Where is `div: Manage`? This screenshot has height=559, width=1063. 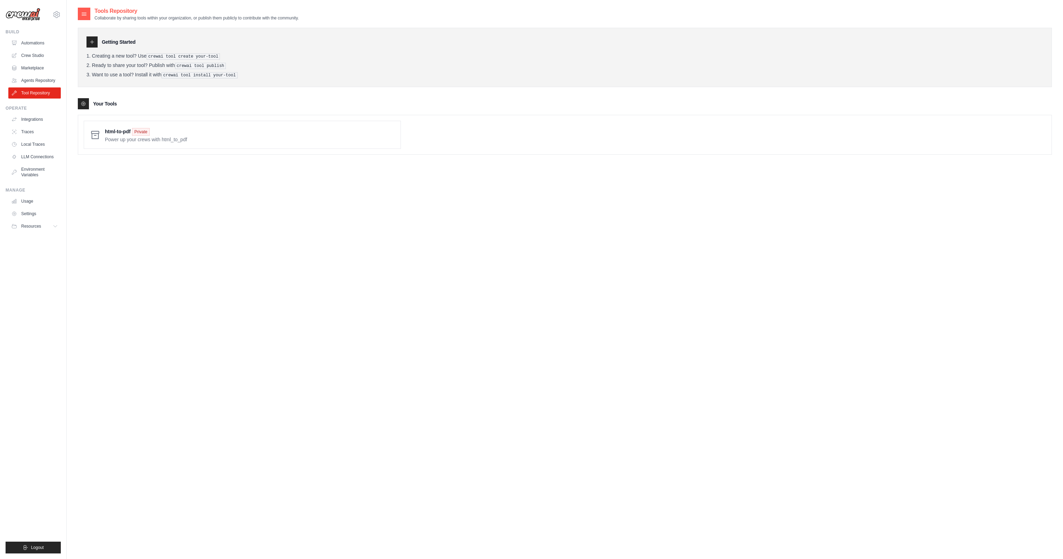 div: Manage is located at coordinates (33, 190).